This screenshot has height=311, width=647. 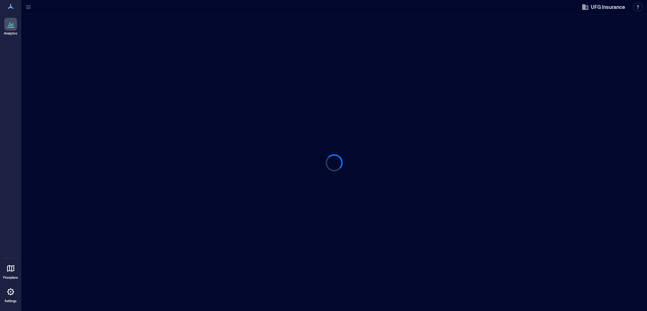 What do you see at coordinates (11, 27) in the screenshot?
I see `a: Analytics` at bounding box center [11, 27].